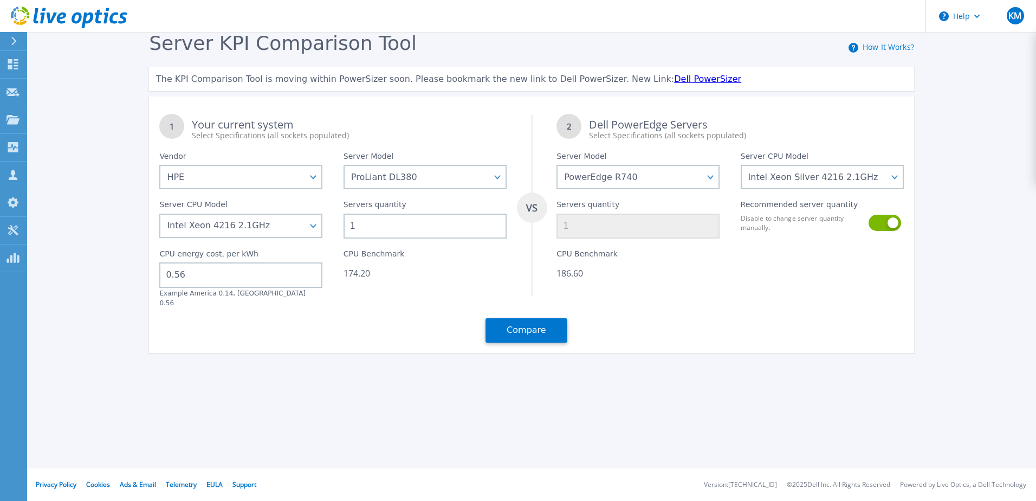  Describe the element at coordinates (283, 43) in the screenshot. I see `span: Server KPI Comparison Tool` at that location.